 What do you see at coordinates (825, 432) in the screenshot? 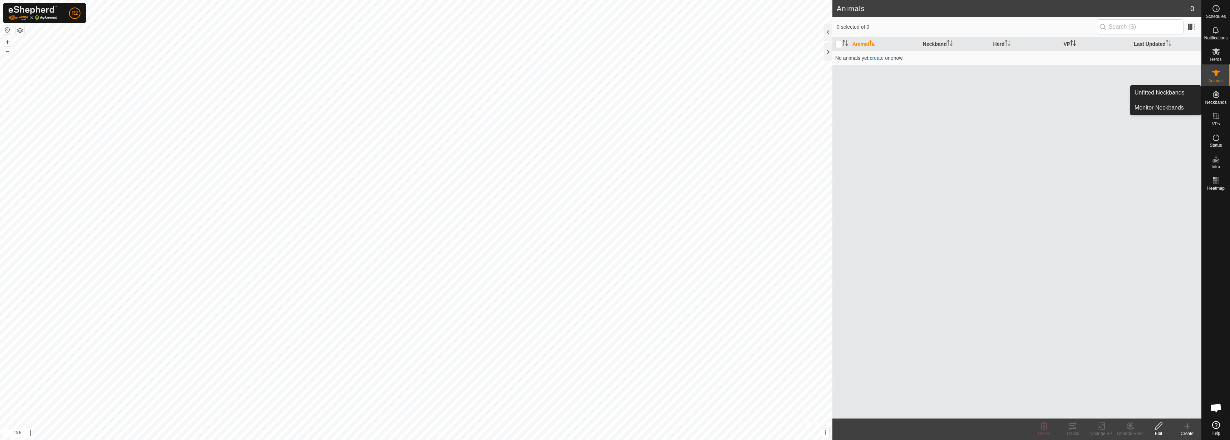
I see `button: i` at bounding box center [825, 432].